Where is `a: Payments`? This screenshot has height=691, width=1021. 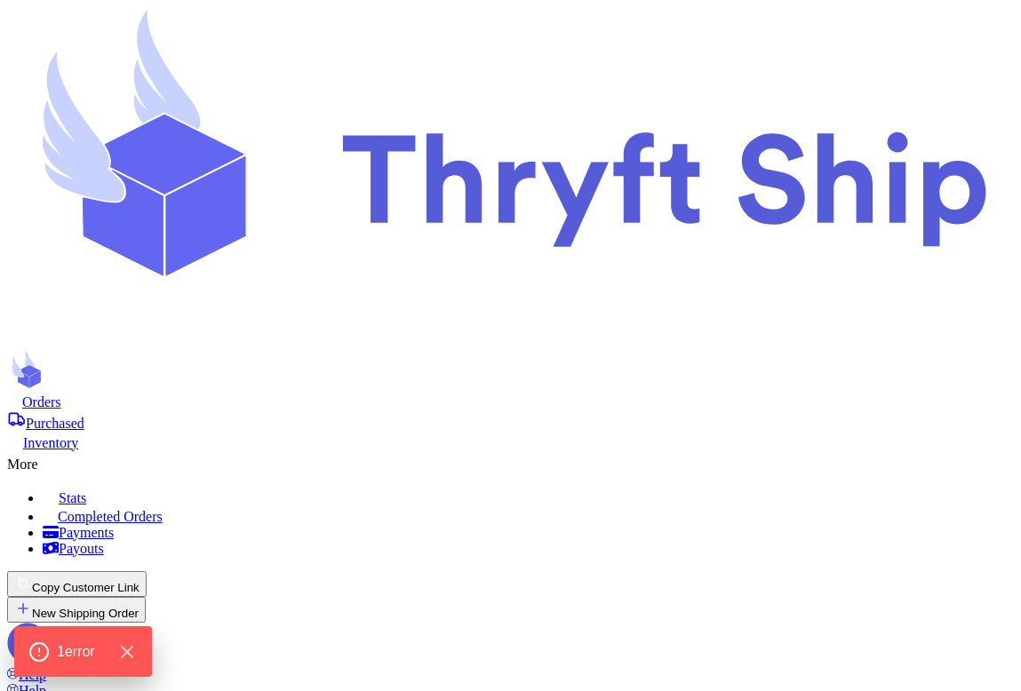
a: Payments is located at coordinates (528, 533).